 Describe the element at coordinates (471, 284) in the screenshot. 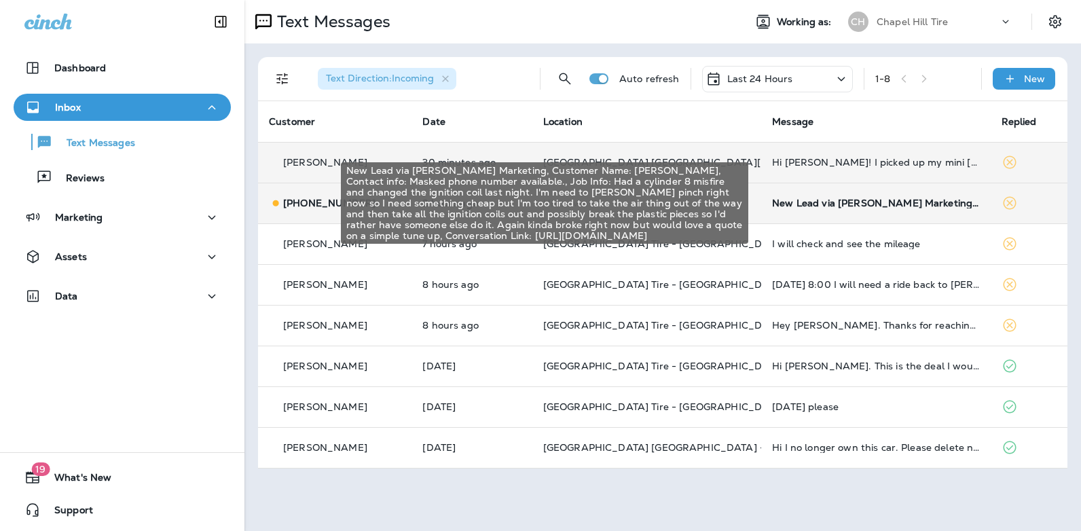

I see `p: Sep 18, 2025 11:37 AM` at that location.